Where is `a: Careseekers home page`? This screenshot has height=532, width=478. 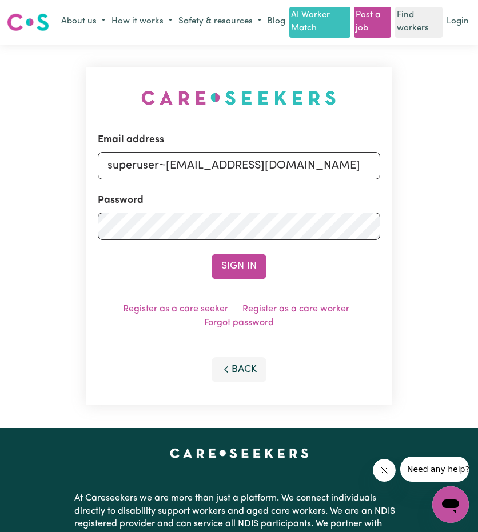
a: Careseekers home page is located at coordinates (239, 453).